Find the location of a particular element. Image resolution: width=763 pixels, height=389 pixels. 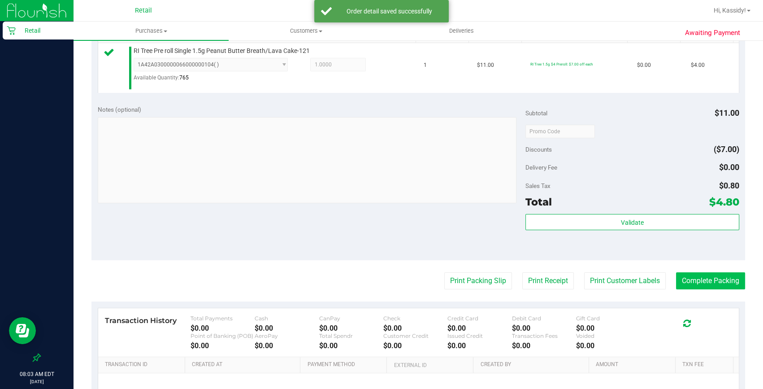

span: Sales Tax is located at coordinates (538, 186).